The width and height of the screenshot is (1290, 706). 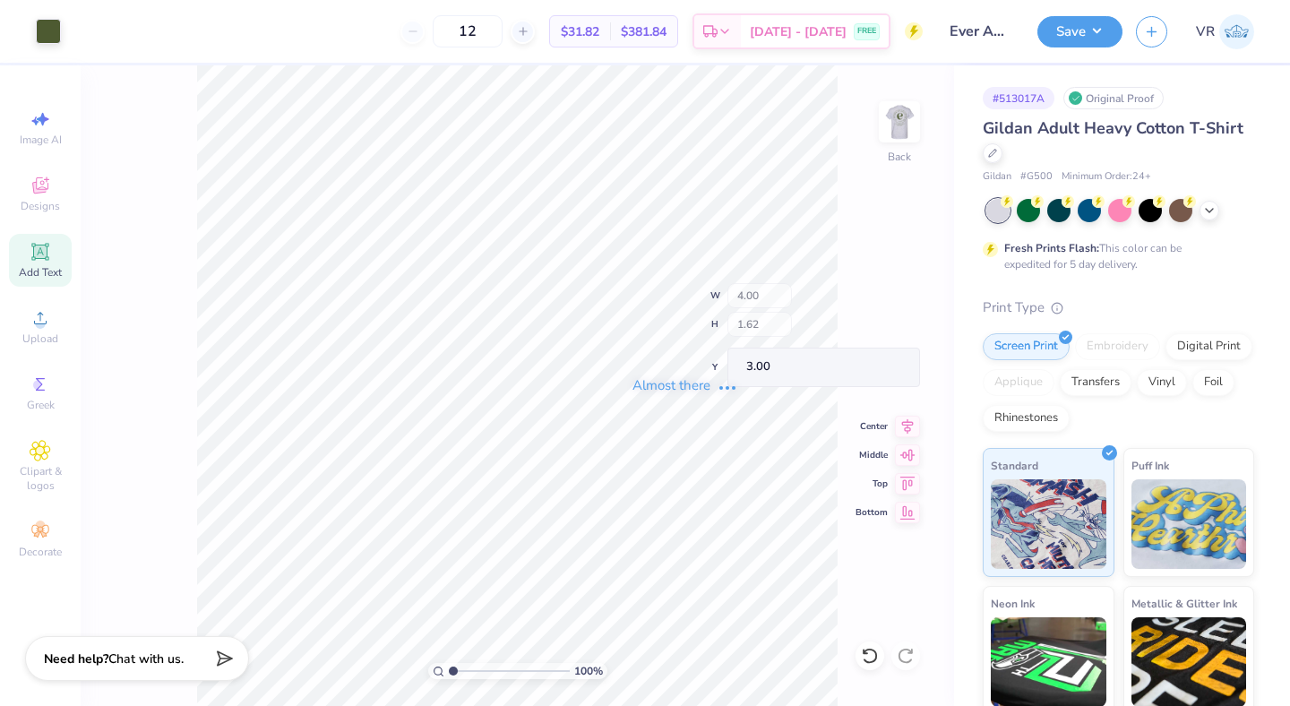 What do you see at coordinates (1205, 31) in the screenshot?
I see `span: VR` at bounding box center [1205, 31].